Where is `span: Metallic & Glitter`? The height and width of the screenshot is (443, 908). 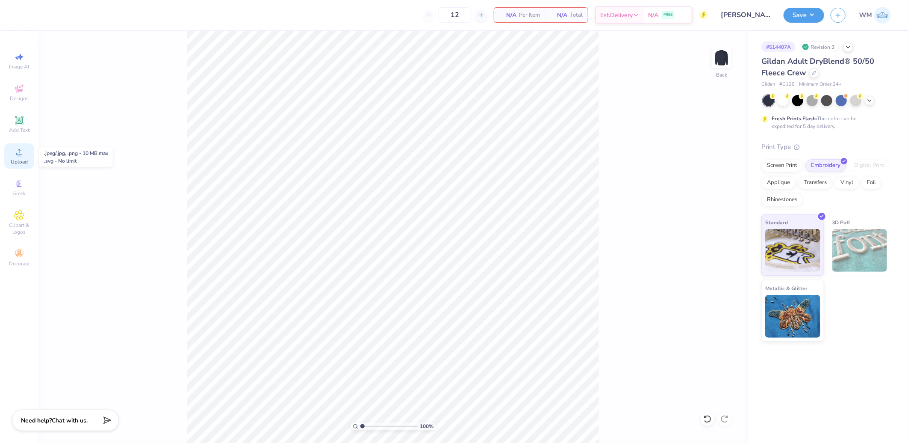
span: Metallic & Glitter is located at coordinates (787, 288).